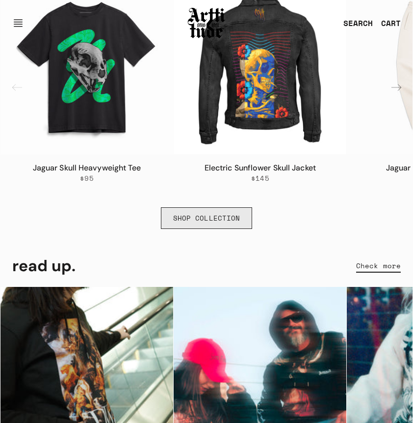 This screenshot has height=423, width=413. What do you see at coordinates (387, 23) in the screenshot?
I see `a: Open cart` at bounding box center [387, 23].